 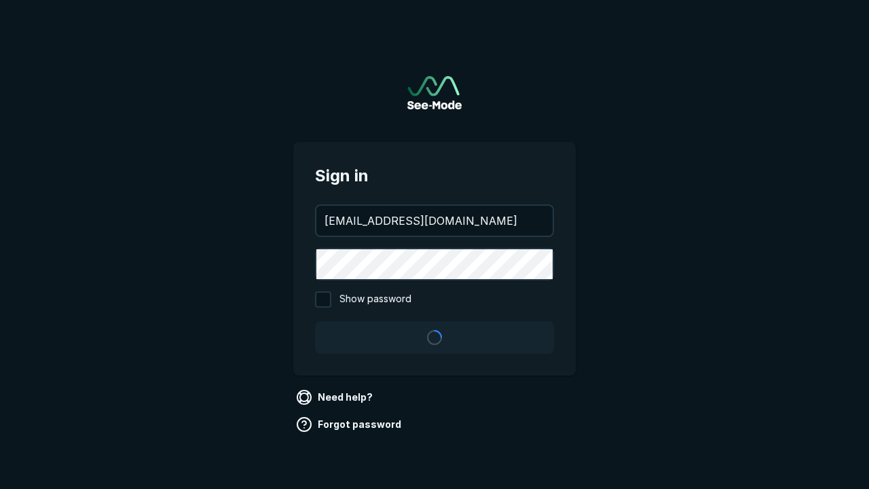 I want to click on img: See-Mode Logo, so click(x=434, y=92).